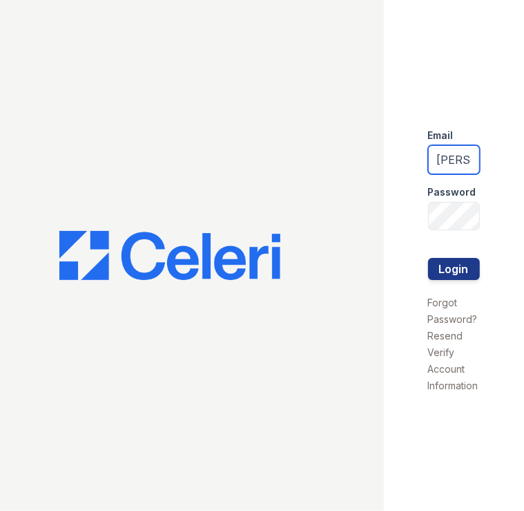 Image resolution: width=524 pixels, height=511 pixels. What do you see at coordinates (453, 310) in the screenshot?
I see `a: Forgot Password?` at bounding box center [453, 310].